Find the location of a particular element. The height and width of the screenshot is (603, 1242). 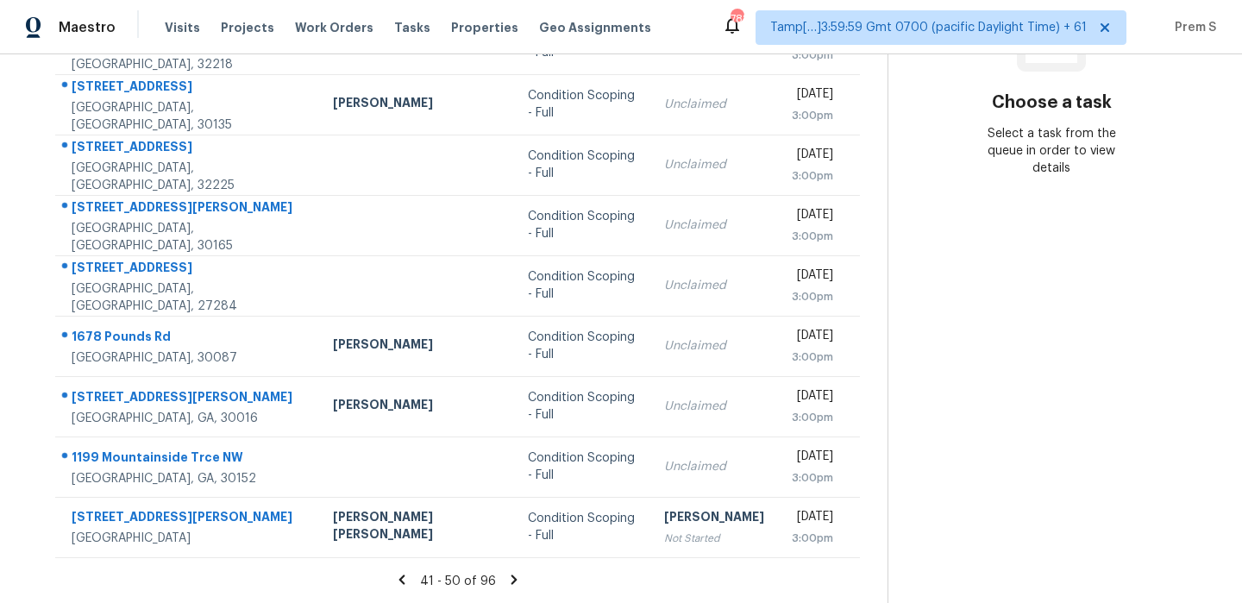

span: Work Orders is located at coordinates (334, 28).